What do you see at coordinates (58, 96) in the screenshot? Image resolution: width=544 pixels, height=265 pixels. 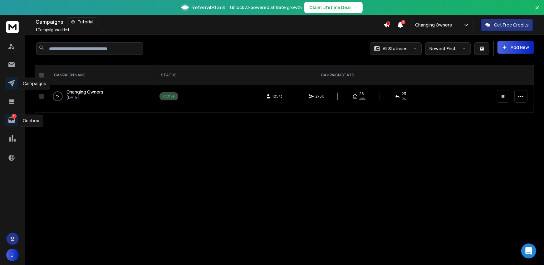 I see `p: 0 %` at bounding box center [58, 96].